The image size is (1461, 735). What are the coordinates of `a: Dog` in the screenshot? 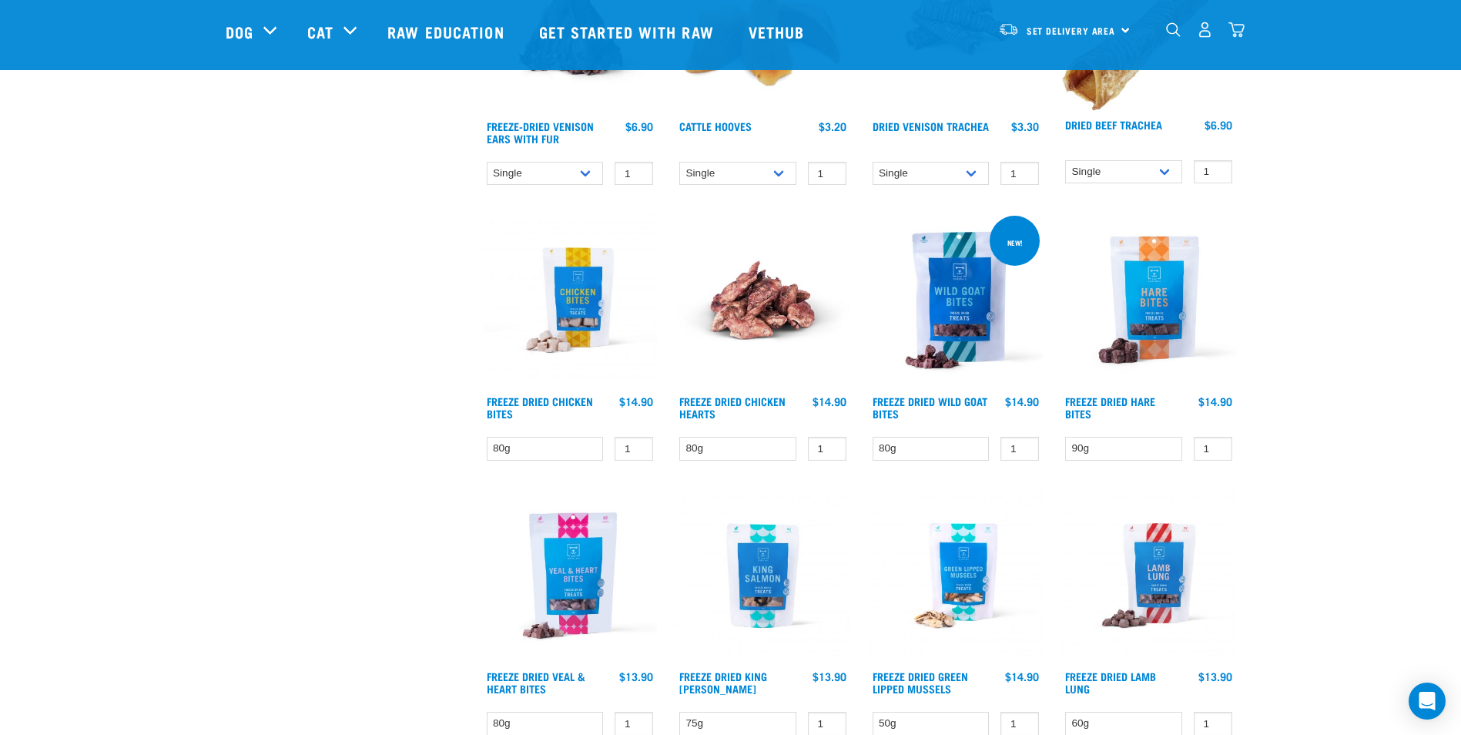 It's located at (240, 32).